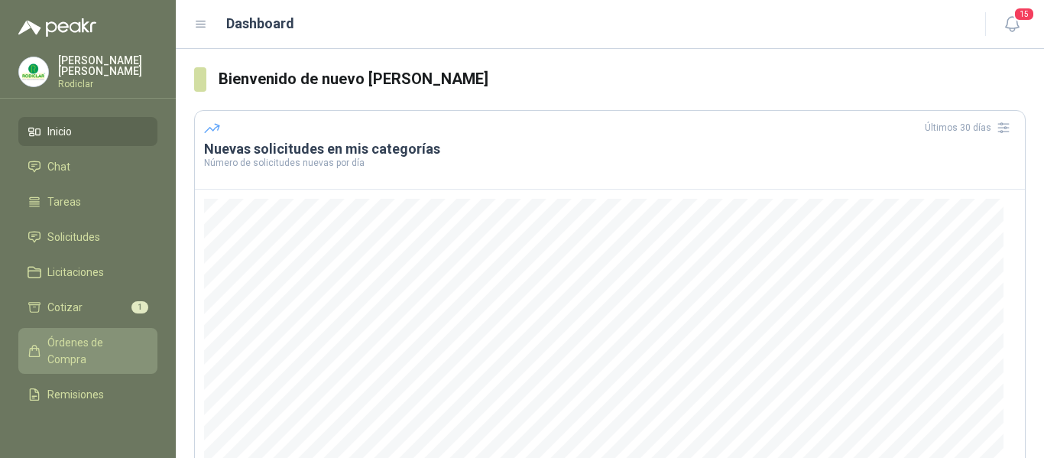  Describe the element at coordinates (88, 202) in the screenshot. I see `a: Tareas` at that location.